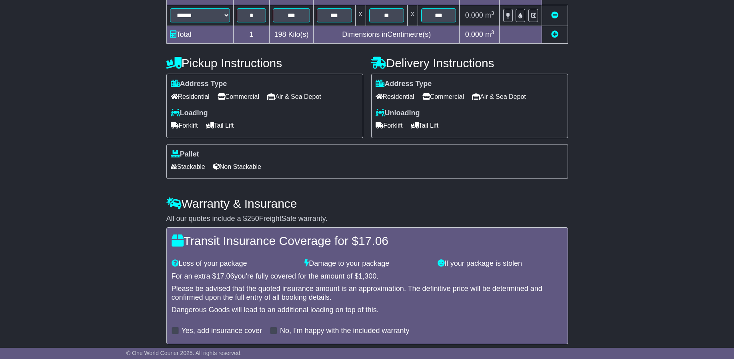  Describe the element at coordinates (367, 203) in the screenshot. I see `h4: Warranty & Insurance` at that location.